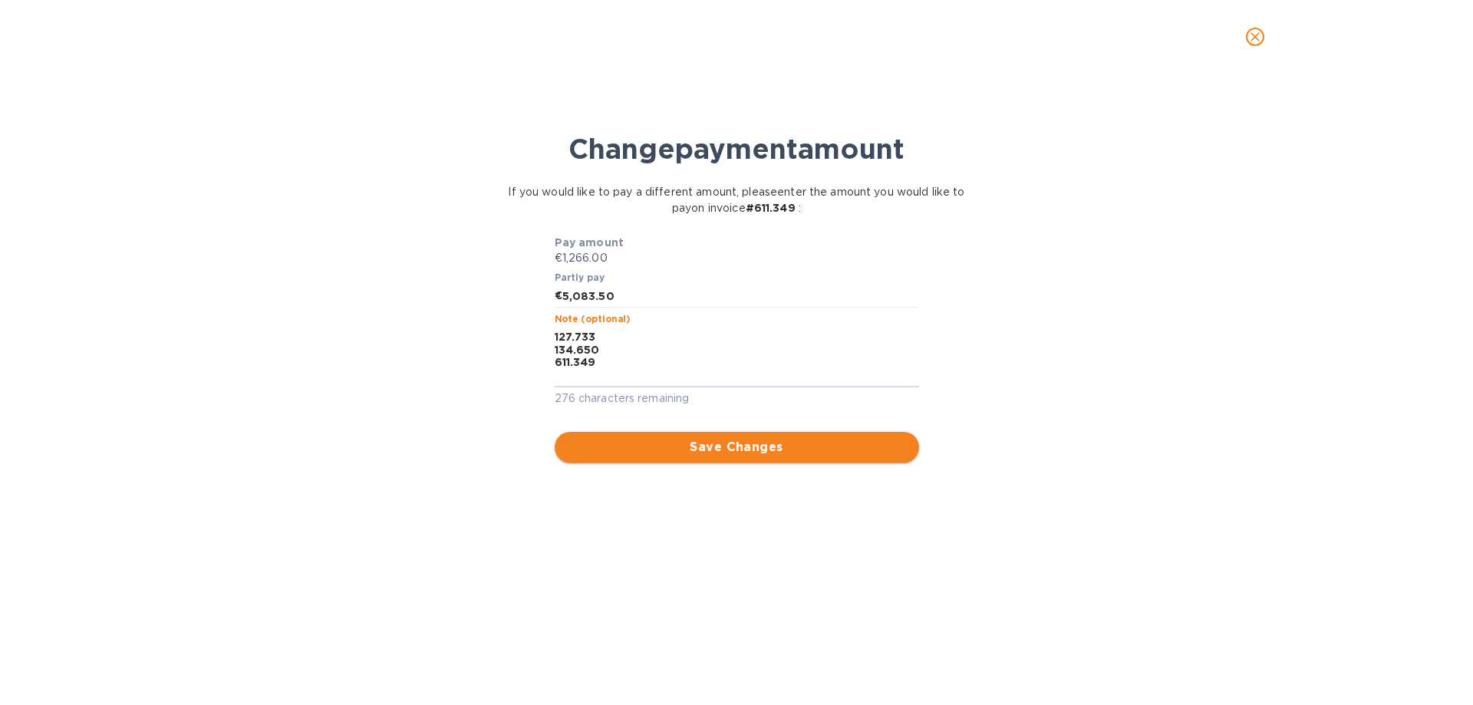  What do you see at coordinates (737, 356) in the screenshot?
I see `textarea: 127.733 134.650 611.349` at bounding box center [737, 356].